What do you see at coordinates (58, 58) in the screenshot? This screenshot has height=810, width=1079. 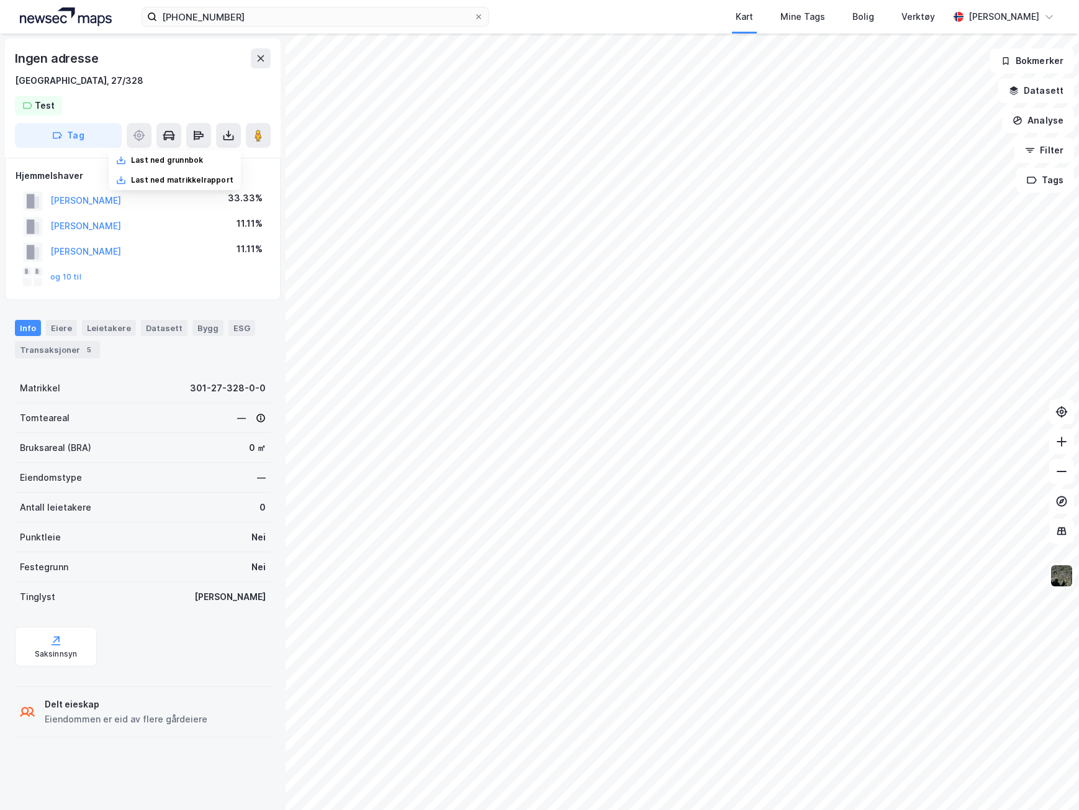 I see `div: Ingen adresse` at bounding box center [58, 58].